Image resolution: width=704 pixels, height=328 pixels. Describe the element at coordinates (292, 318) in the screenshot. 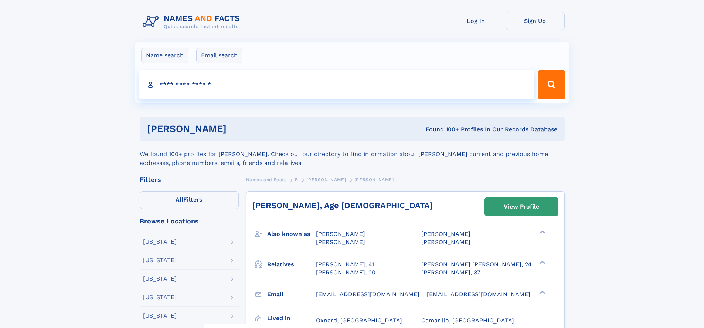

I see `h3: Lived in` at that location.